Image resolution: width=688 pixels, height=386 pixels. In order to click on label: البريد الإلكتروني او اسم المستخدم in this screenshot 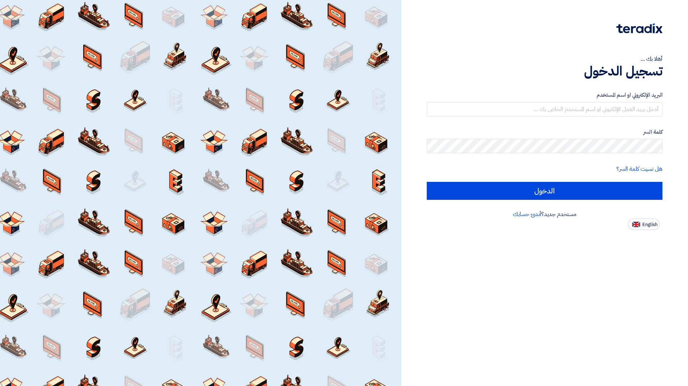, I will do `click(544, 95)`.